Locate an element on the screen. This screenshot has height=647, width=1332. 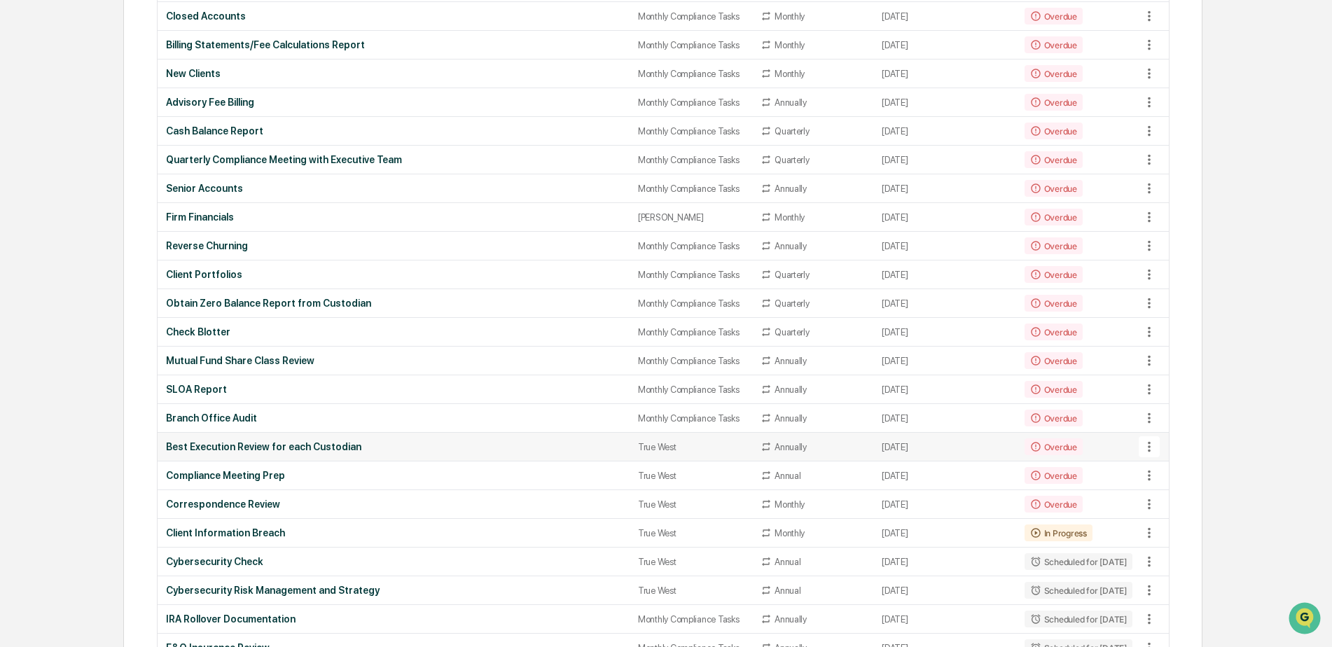
button: Start new chat is located at coordinates (247, 120).